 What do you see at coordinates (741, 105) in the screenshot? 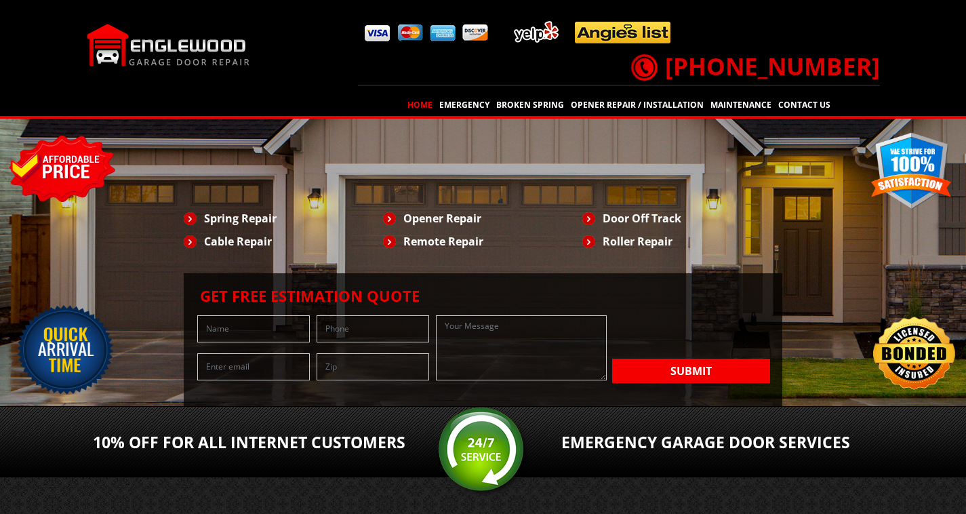
I see `a: Maintenance` at bounding box center [741, 105].